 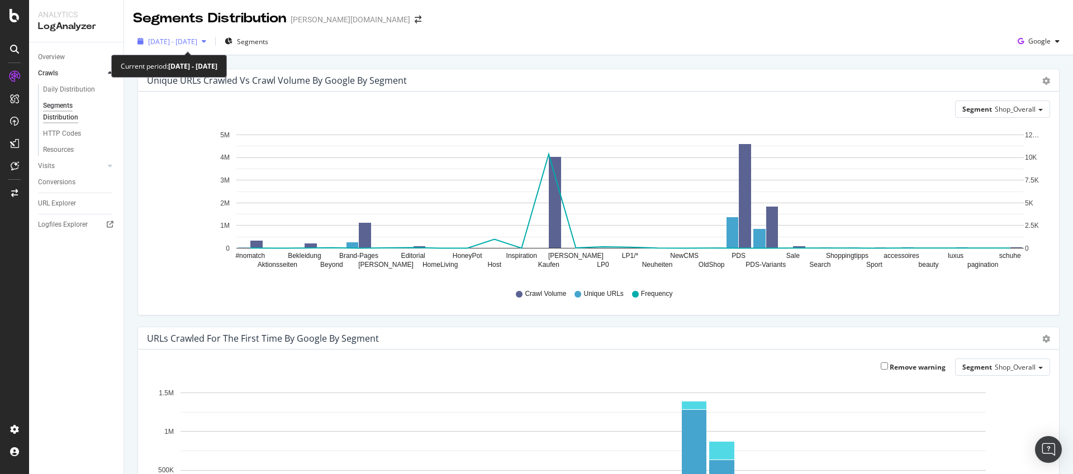 What do you see at coordinates (494, 265) in the screenshot?
I see `text: Host` at bounding box center [494, 265].